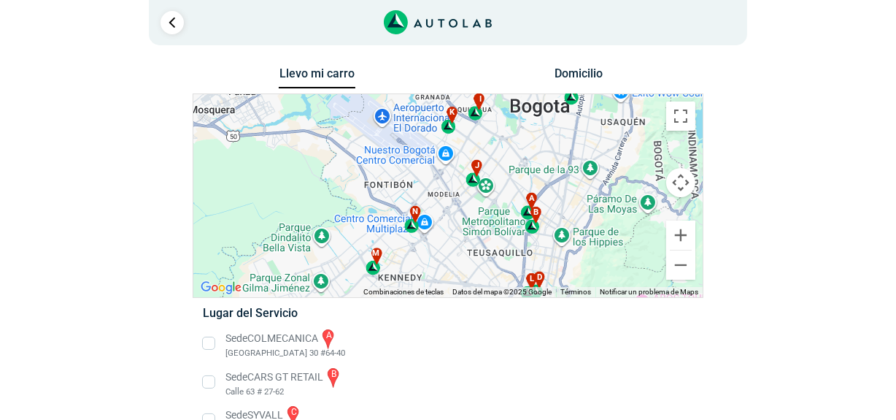 The height and width of the screenshot is (420, 896). I want to click on a: Notificar un problema de Maps, so click(649, 291).